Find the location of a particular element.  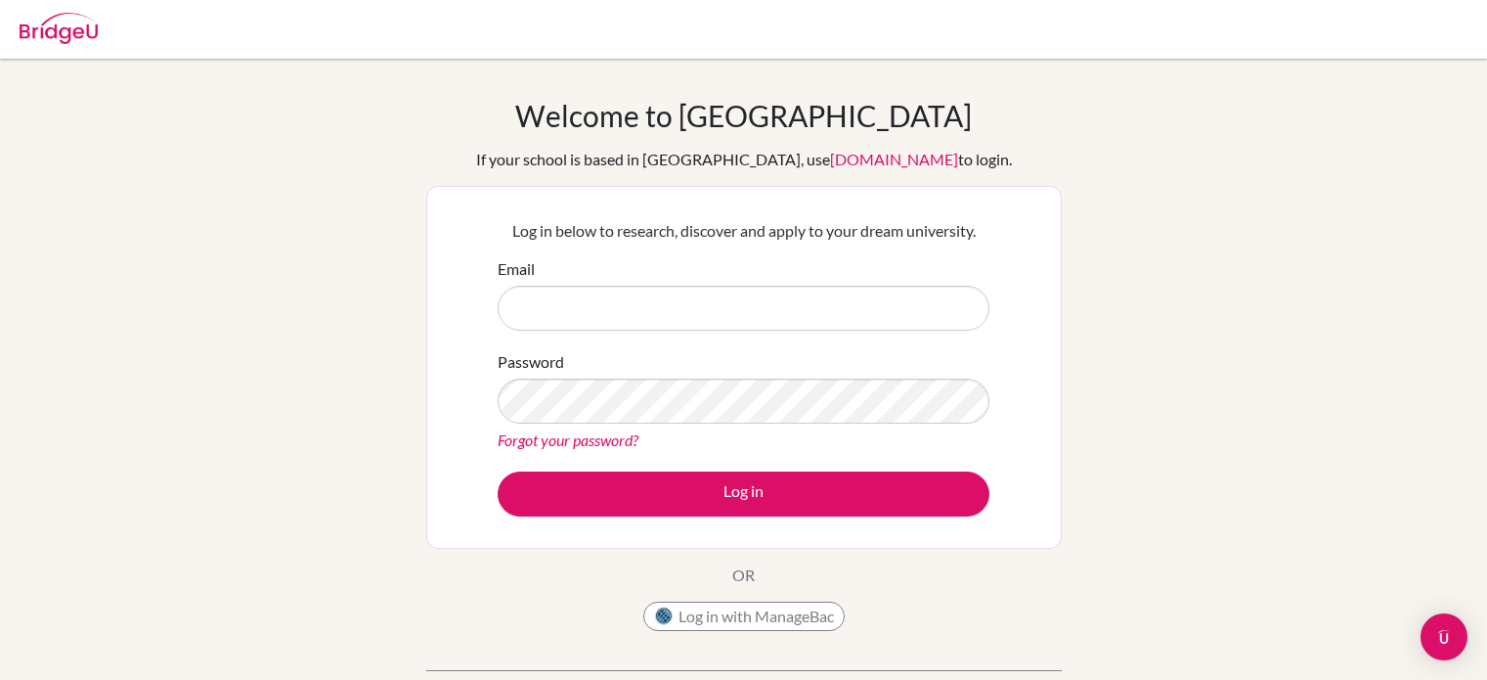

a: Forgot your password? is located at coordinates (568, 439).